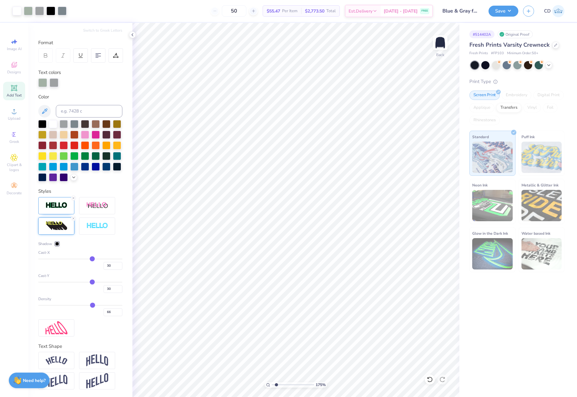  I want to click on span: Greek, so click(14, 142).